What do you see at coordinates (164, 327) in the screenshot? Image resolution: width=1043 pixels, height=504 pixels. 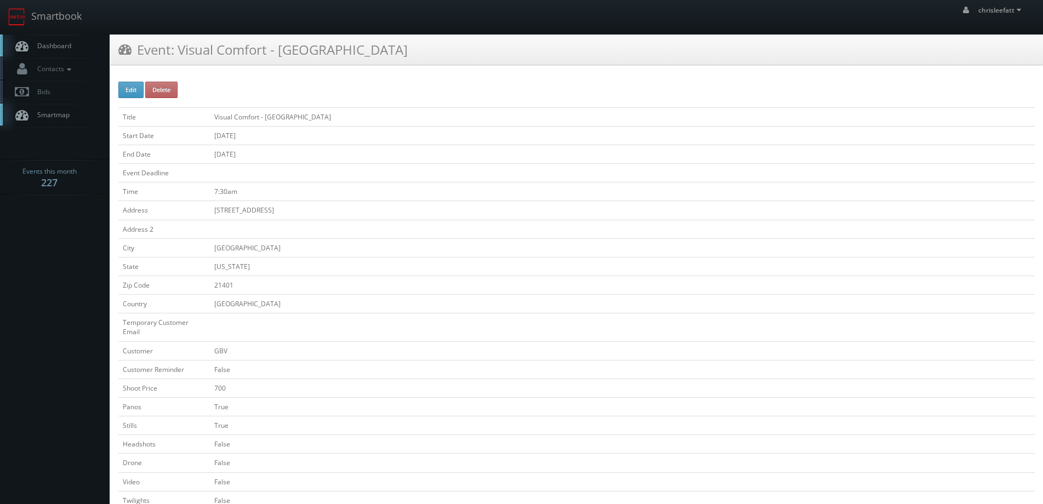 I see `td: Temporary Customer Email` at bounding box center [164, 327].